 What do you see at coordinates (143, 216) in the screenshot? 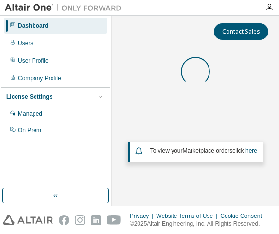
I see `div: Privacy` at bounding box center [143, 216].